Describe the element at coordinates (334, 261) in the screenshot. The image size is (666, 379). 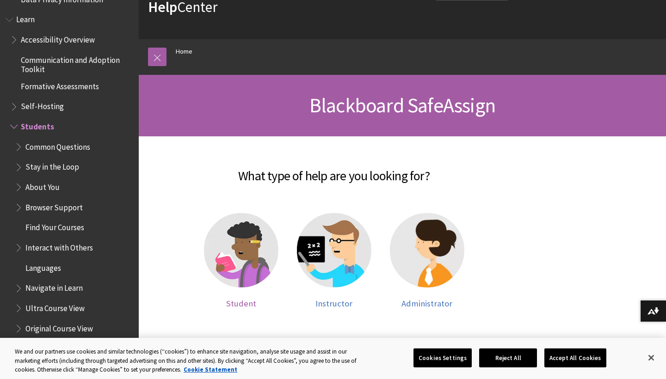
I see `a: Instructor help Instructor` at that location.